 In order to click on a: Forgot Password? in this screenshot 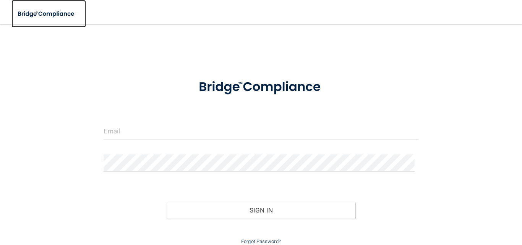, I will do `click(261, 241)`.